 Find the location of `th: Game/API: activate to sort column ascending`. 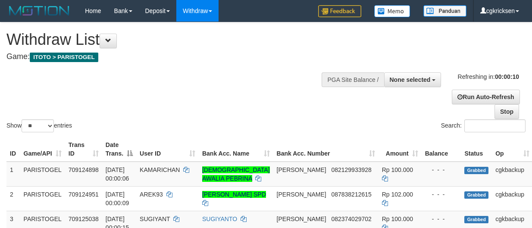

th: Game/API: activate to sort column ascending is located at coordinates (43, 149).